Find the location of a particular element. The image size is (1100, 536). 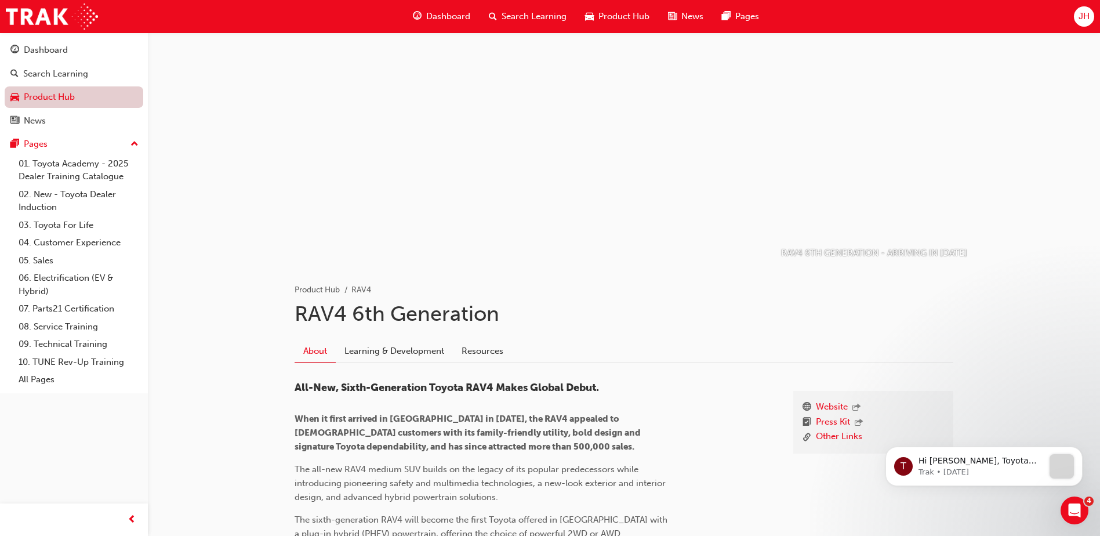

a: About is located at coordinates (315, 351).